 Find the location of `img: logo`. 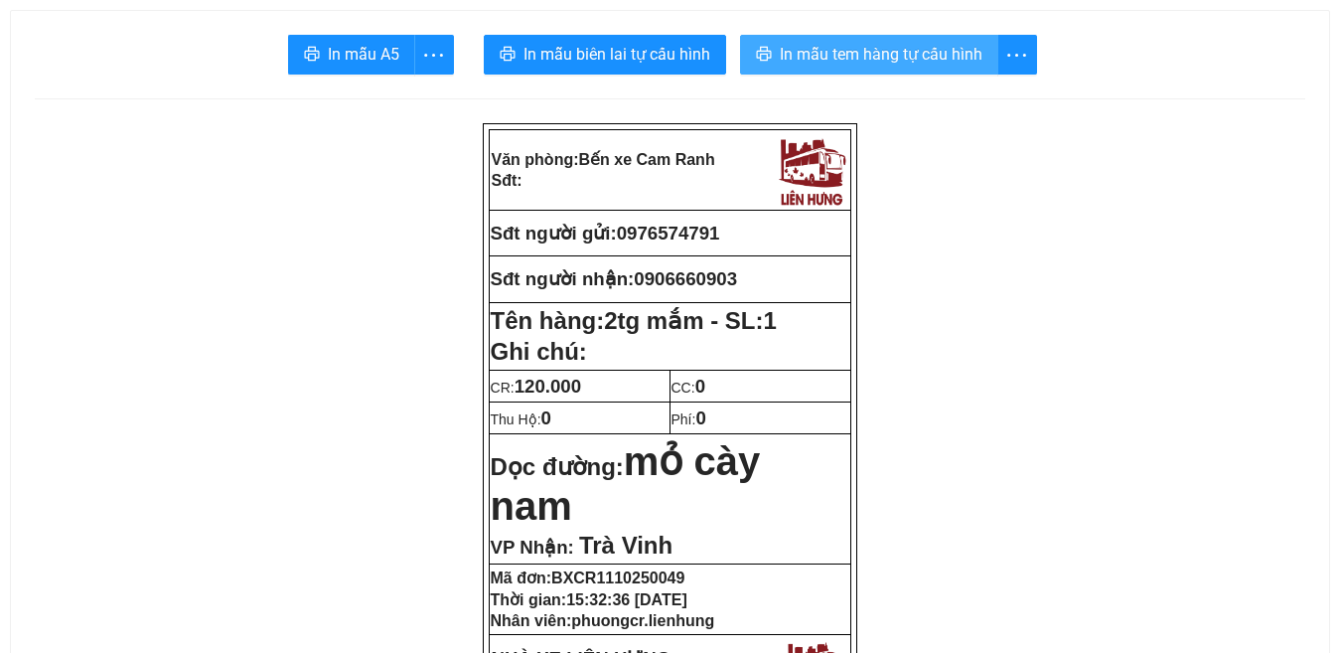

img: logo is located at coordinates (812, 170).